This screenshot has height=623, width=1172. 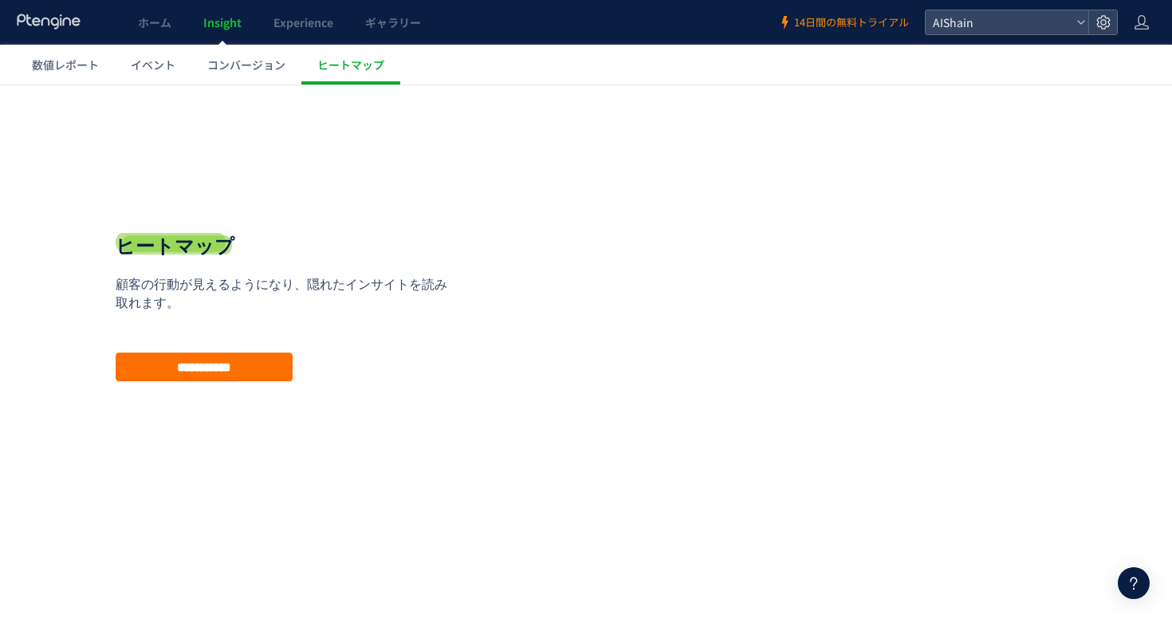 What do you see at coordinates (155, 22) in the screenshot?
I see `span: ホーム` at bounding box center [155, 22].